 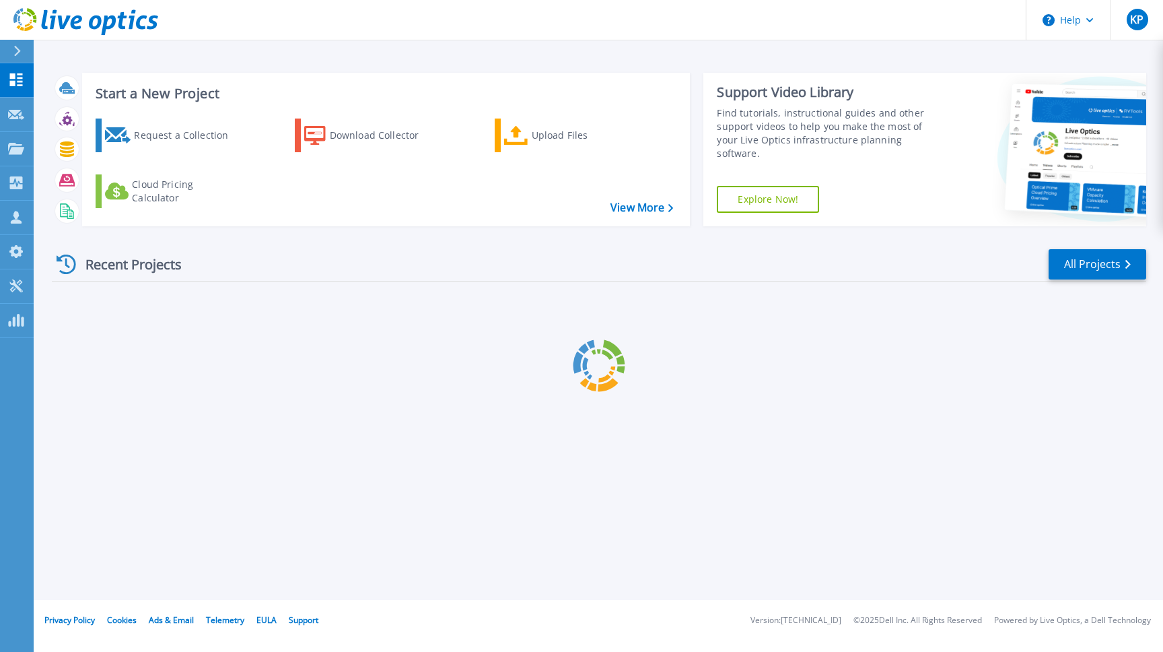 I want to click on div: Download Collector, so click(x=384, y=135).